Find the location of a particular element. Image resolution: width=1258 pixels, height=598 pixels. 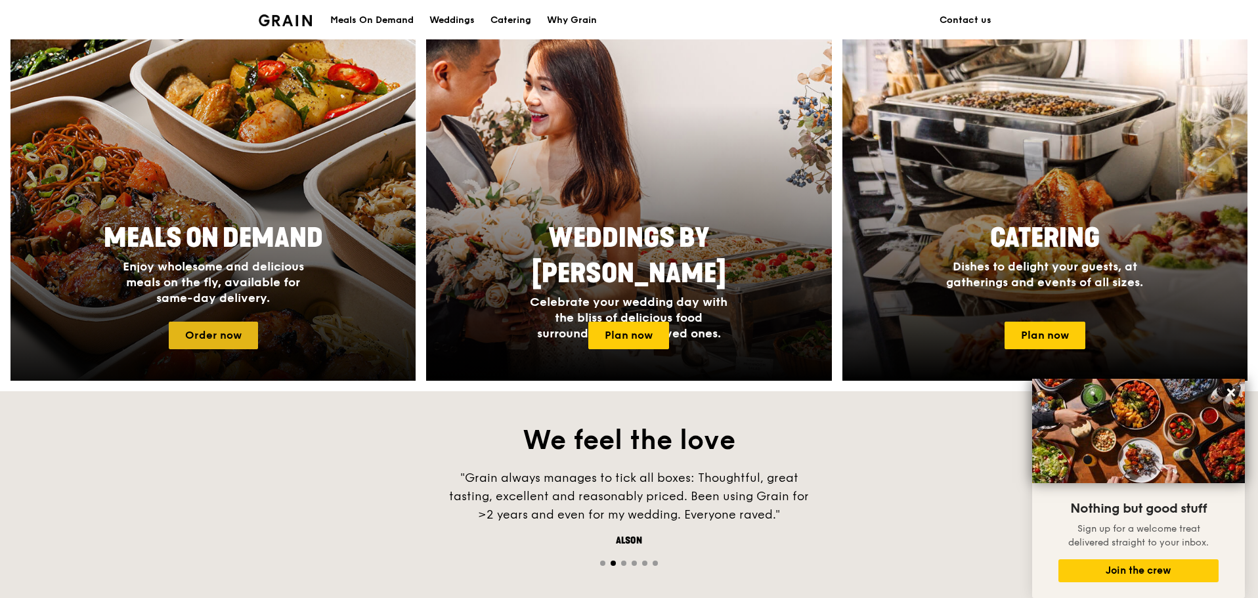

div: Catering is located at coordinates (511, 20).